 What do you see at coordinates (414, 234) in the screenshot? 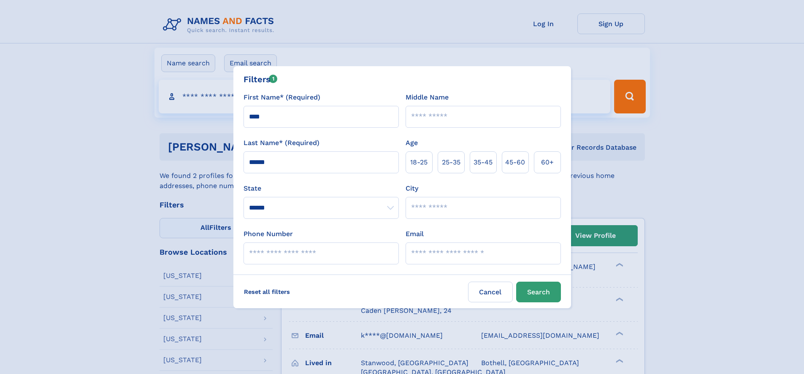
I see `label: Email` at bounding box center [414, 234].